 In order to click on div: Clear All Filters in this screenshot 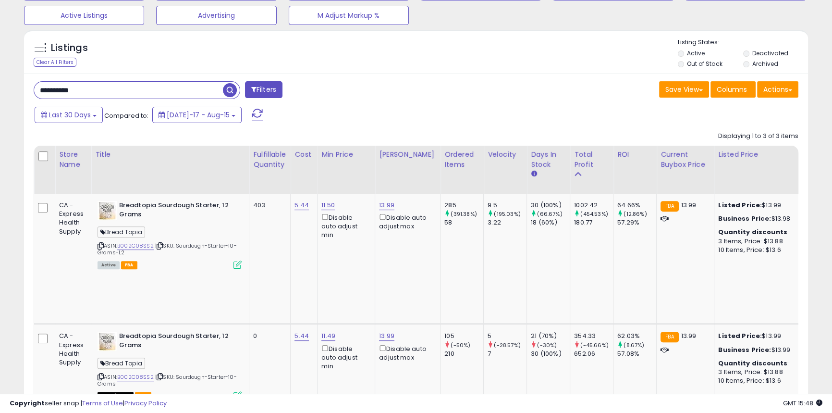, I will do `click(55, 62)`.